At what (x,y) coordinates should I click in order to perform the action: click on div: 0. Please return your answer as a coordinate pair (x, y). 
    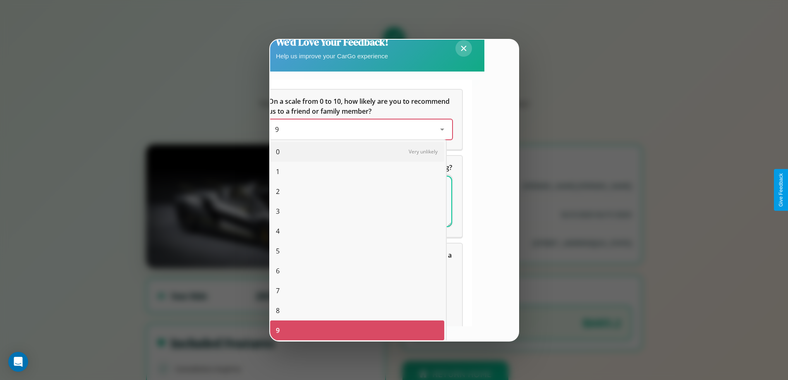
    Looking at the image, I should click on (357, 152).